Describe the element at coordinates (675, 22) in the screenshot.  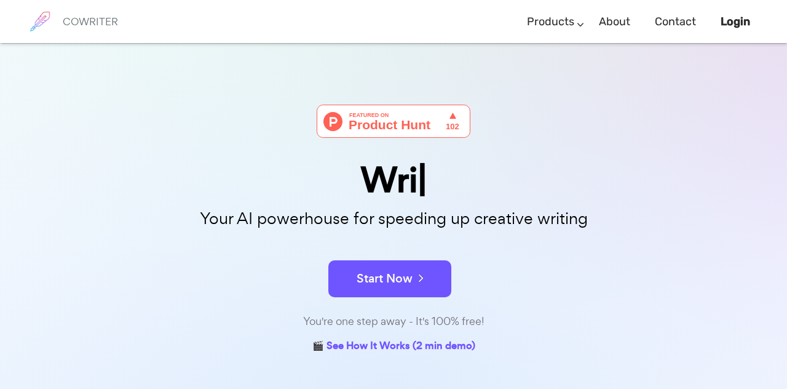
I see `a: Contact` at that location.